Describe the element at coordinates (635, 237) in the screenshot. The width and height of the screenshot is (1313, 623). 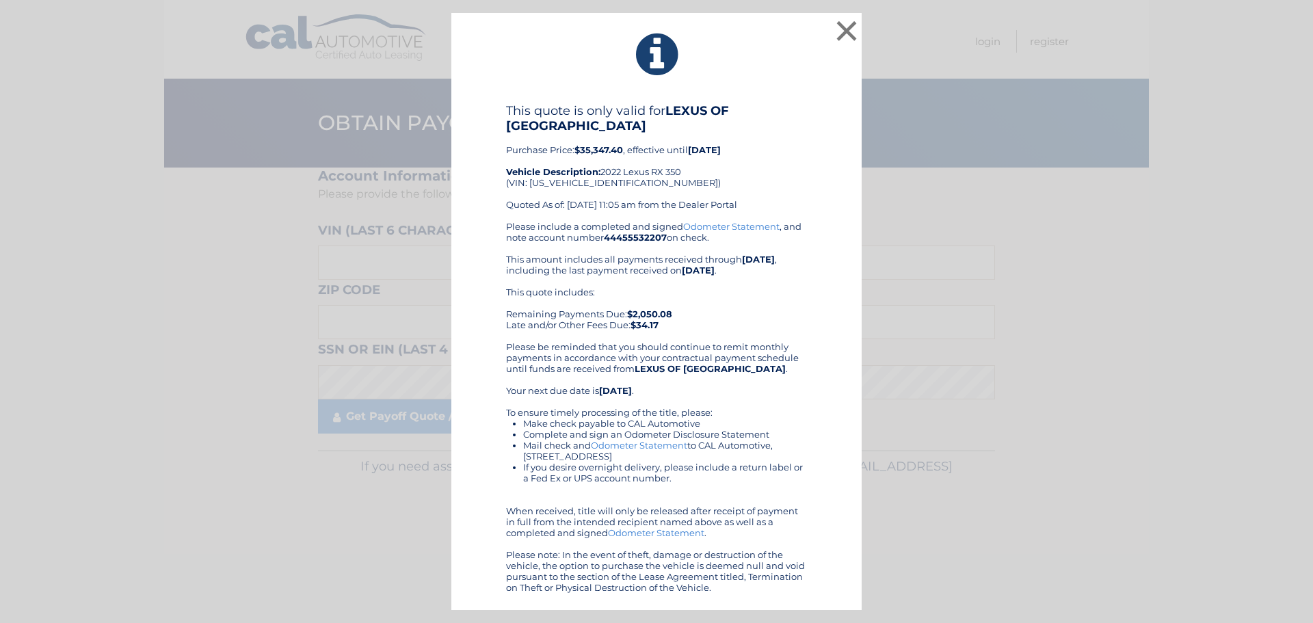
I see `b: 44455532207` at that location.